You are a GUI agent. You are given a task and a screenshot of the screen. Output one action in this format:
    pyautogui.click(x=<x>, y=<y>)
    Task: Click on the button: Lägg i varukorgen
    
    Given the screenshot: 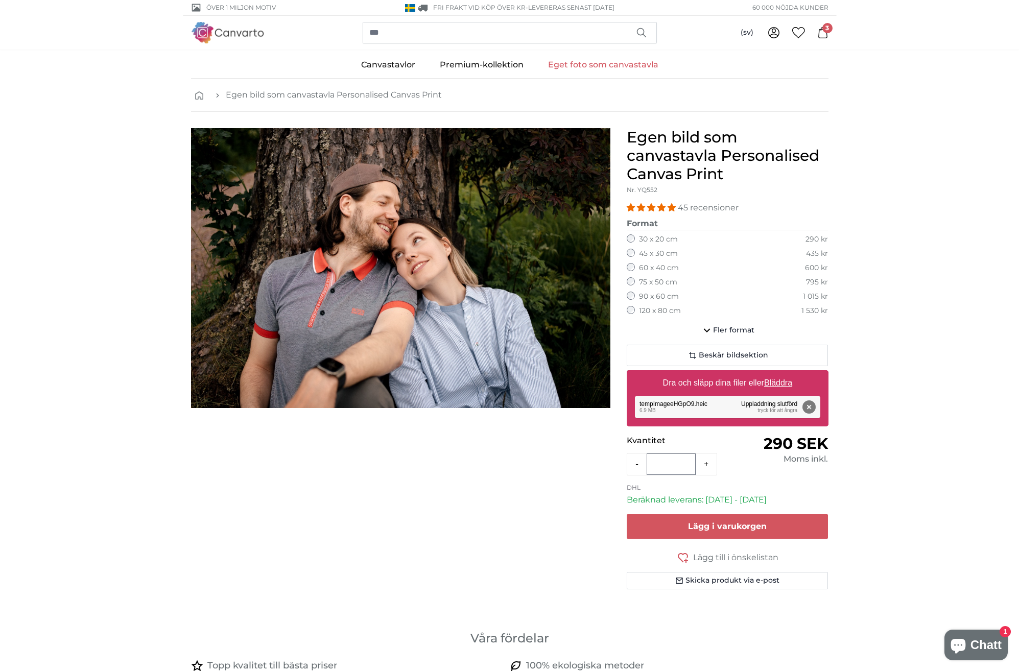 What is the action you would take?
    pyautogui.click(x=727, y=527)
    